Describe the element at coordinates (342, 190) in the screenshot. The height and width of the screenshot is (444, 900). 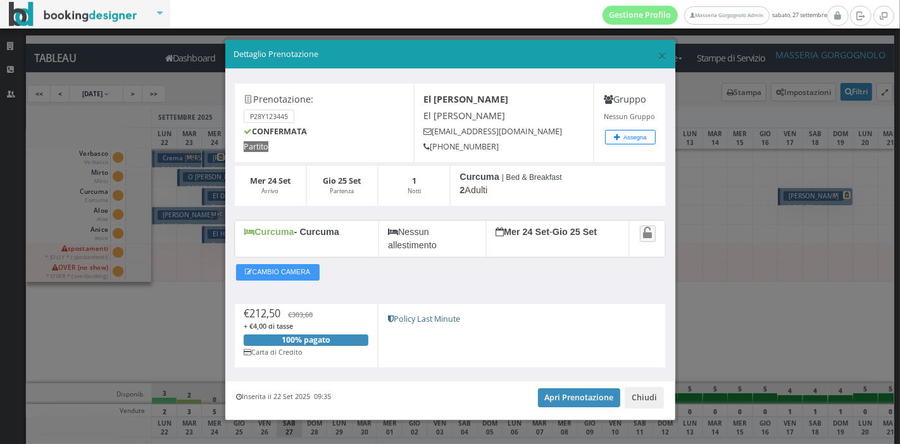
I see `small: Partenza` at that location.